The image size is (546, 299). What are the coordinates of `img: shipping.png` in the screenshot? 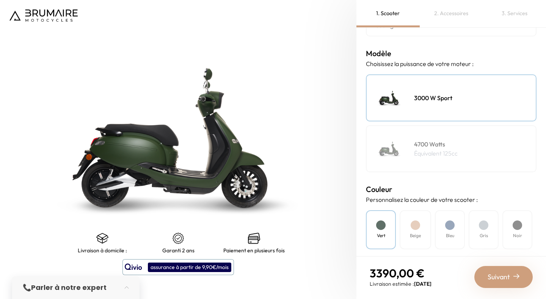 It's located at (102, 238).